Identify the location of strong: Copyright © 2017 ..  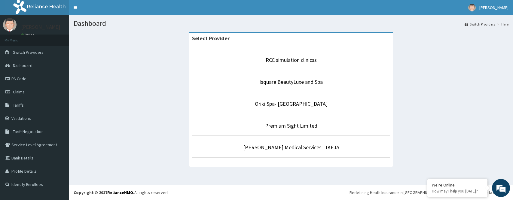
(104, 192).